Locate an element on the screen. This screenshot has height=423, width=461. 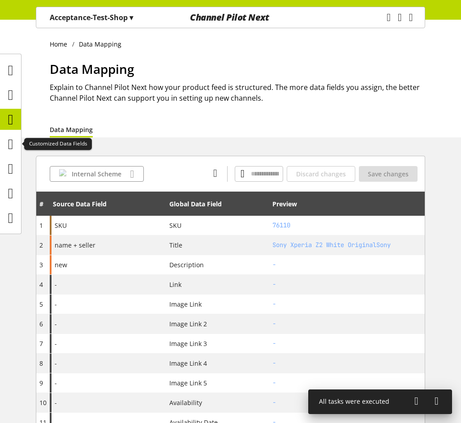
h2: 76110 is located at coordinates (347, 225).